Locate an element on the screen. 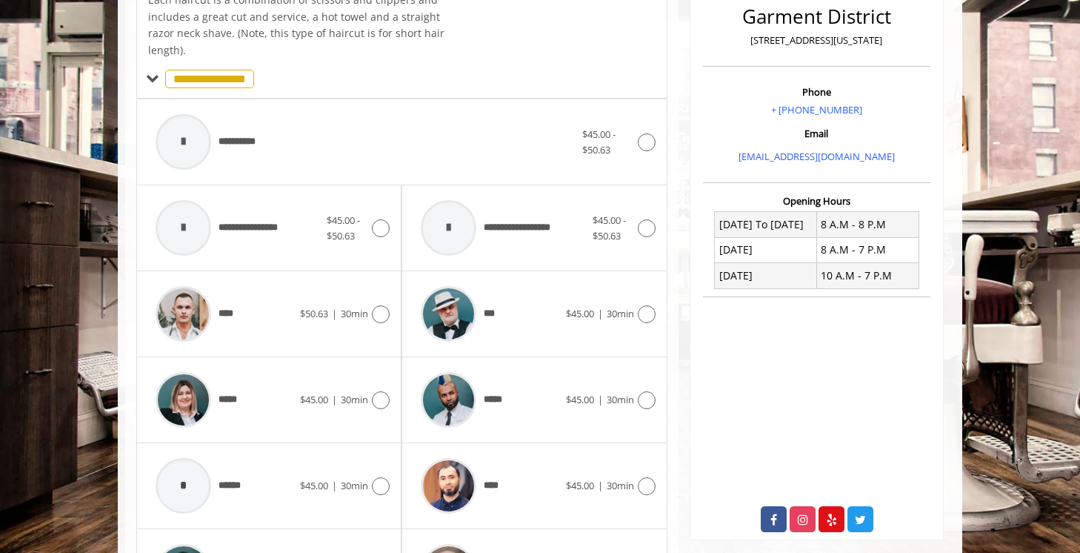  td: 10 A.M - 7 P.M is located at coordinates (867, 276).